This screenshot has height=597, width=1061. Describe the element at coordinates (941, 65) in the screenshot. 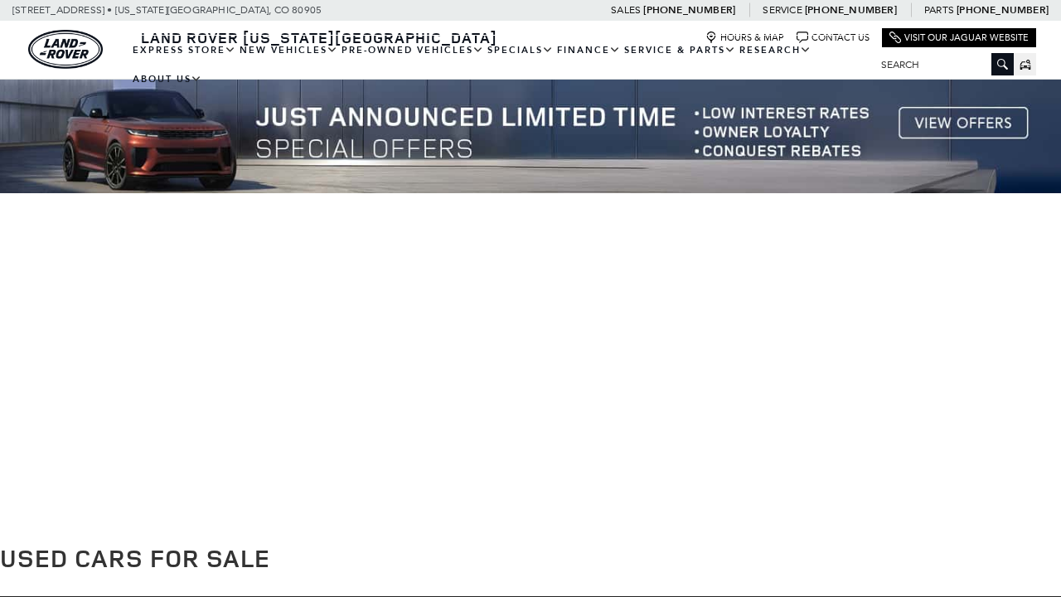

I see `input: Search` at that location.